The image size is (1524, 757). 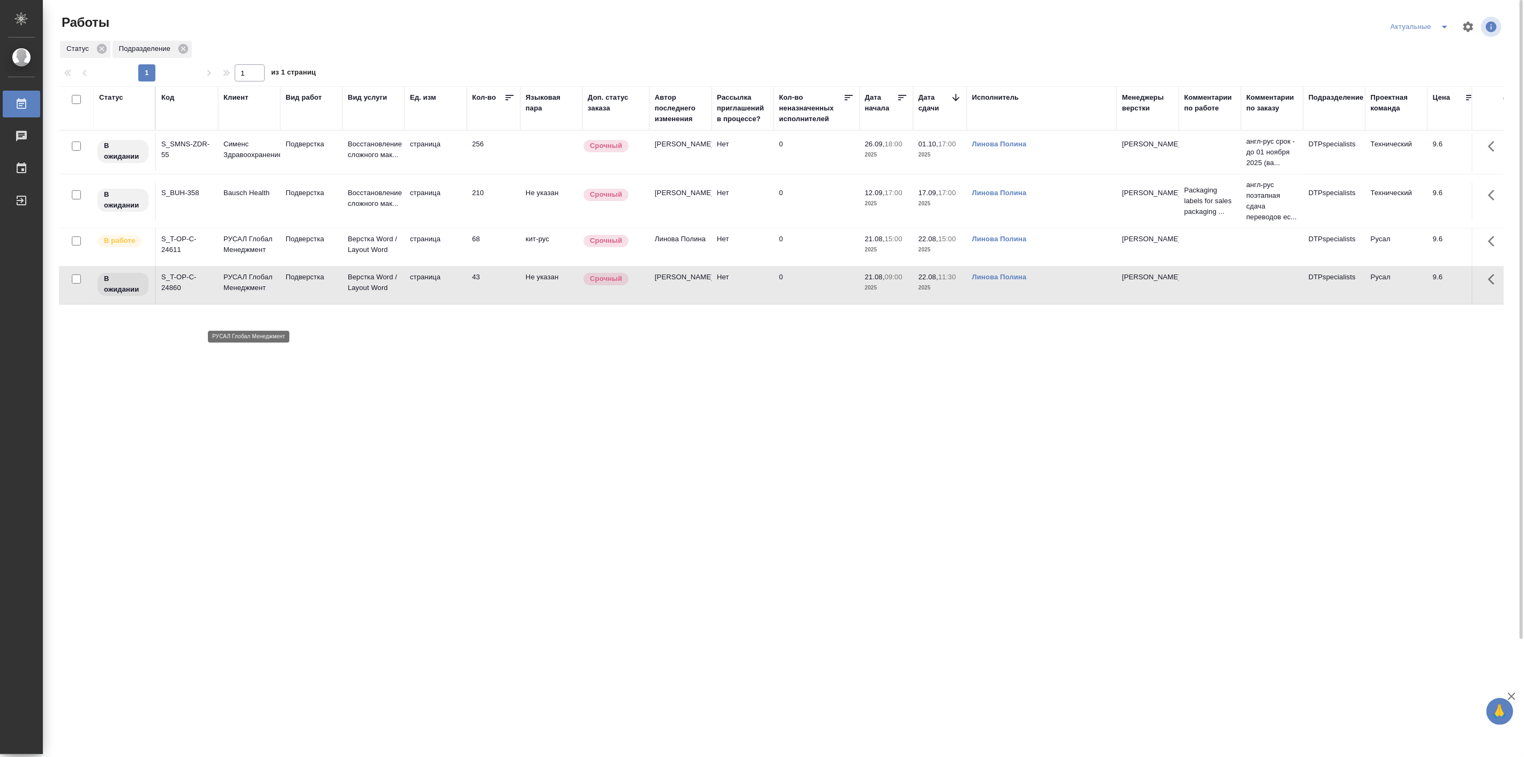 What do you see at coordinates (681, 247) in the screenshot?
I see `td: Линова Полина` at bounding box center [681, 247].